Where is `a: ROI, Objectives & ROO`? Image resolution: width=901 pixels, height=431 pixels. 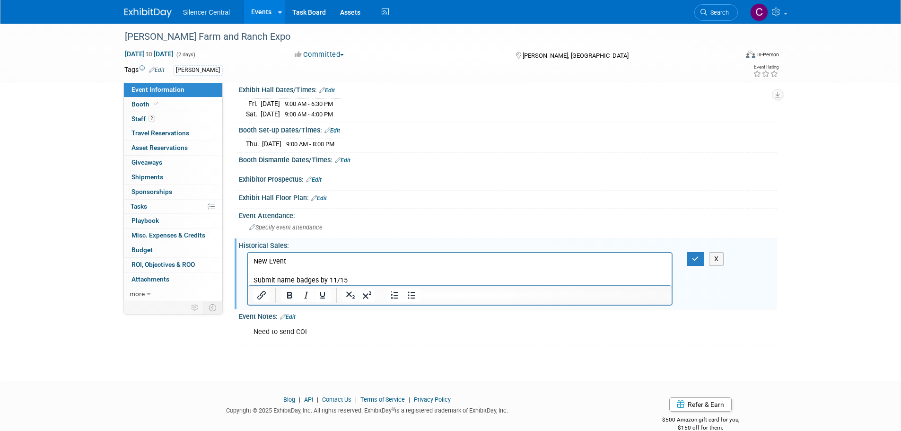
a: ROI, Objectives & ROO is located at coordinates (173, 265).